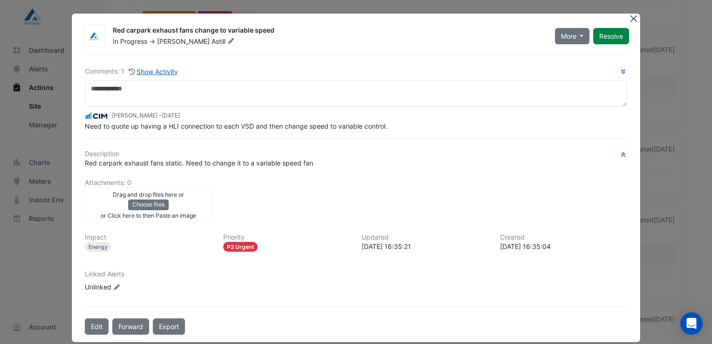  I want to click on fa-icon: Edit Linked Alerts, so click(116, 287).